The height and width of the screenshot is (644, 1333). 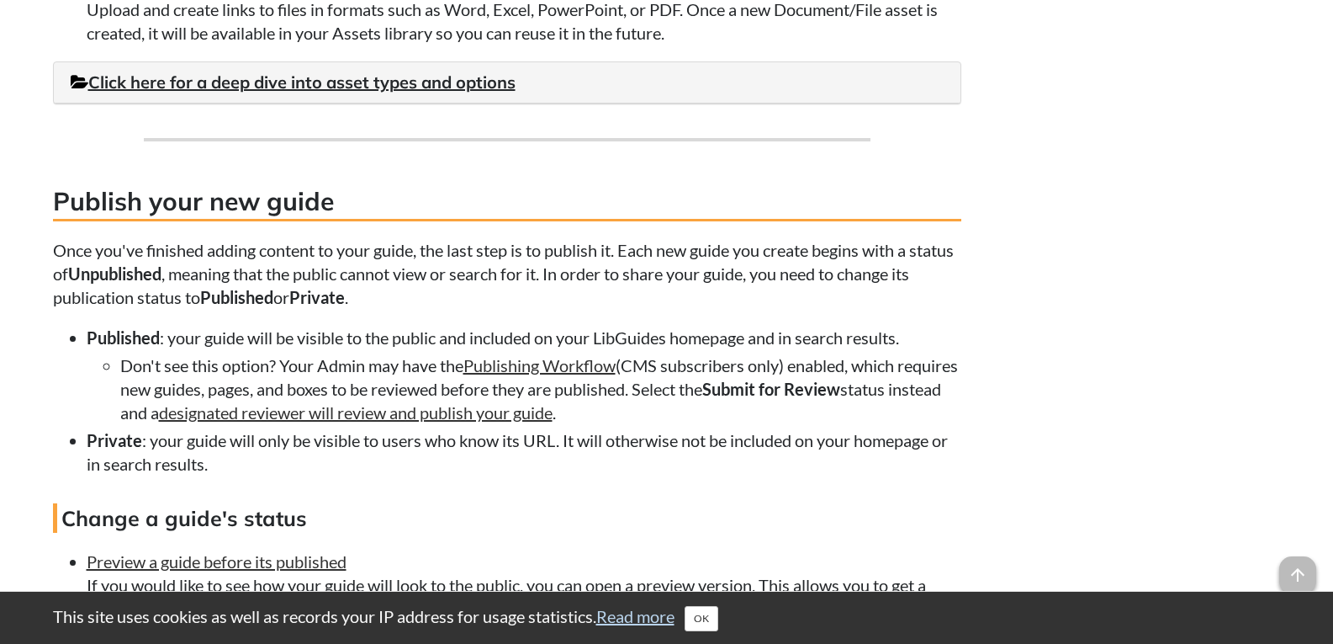 I want to click on button: Close, so click(x=702, y=618).